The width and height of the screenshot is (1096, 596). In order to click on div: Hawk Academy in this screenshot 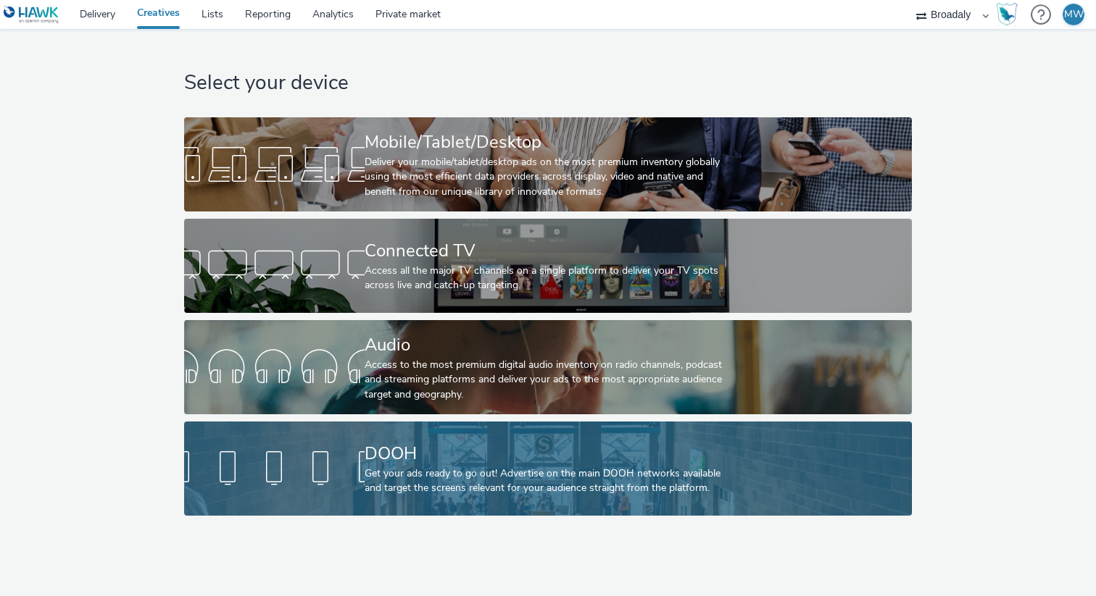, I will do `click(1007, 14)`.